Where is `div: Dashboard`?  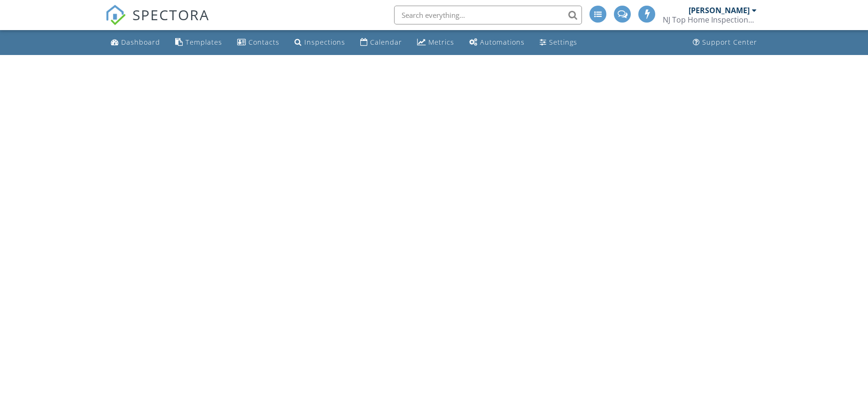
div: Dashboard is located at coordinates (140, 42).